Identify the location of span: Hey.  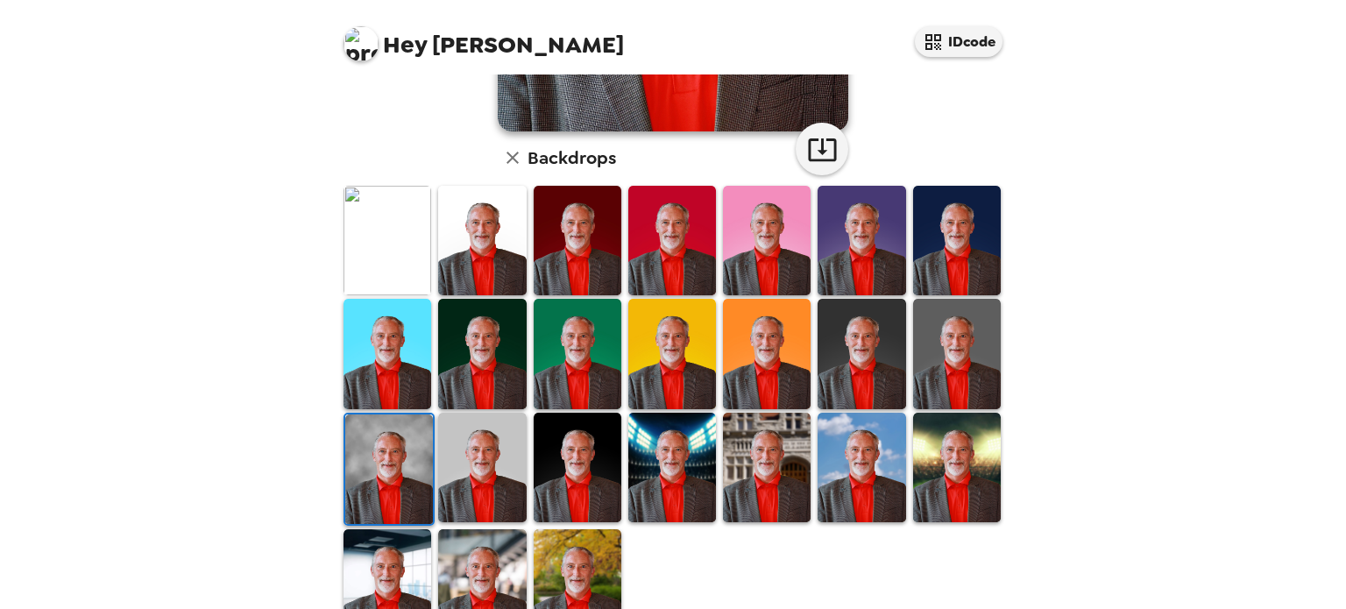
(405, 45).